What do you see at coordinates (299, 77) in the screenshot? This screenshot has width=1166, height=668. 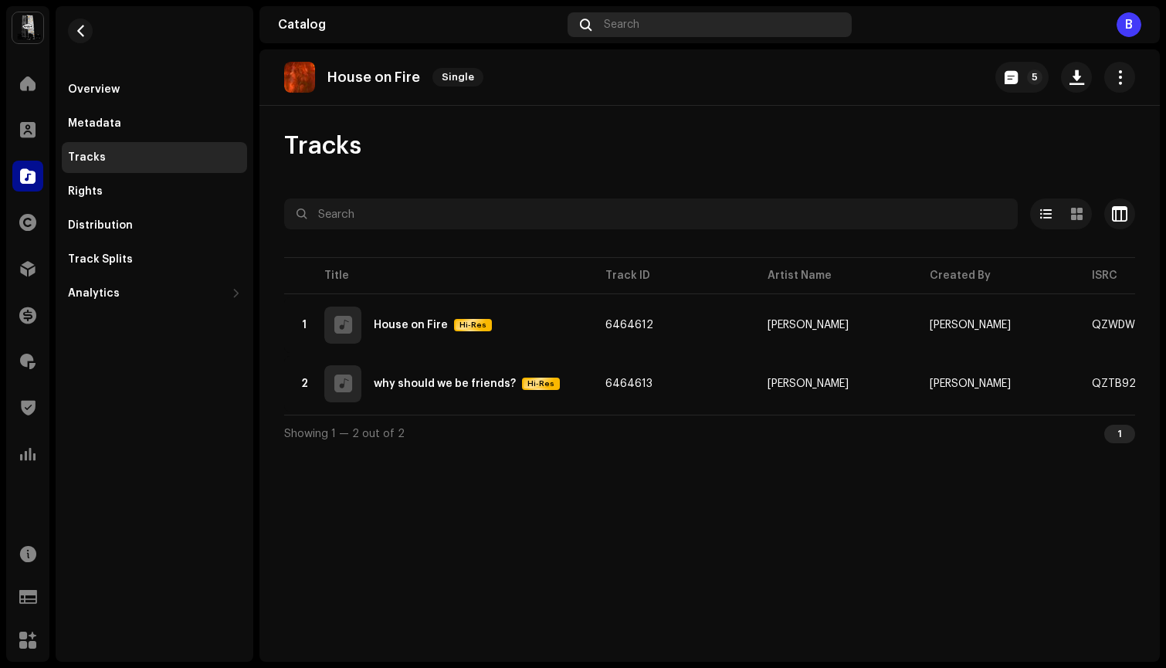 I see `img: c77dac26-c783-48e2-9661-c72937caea51` at bounding box center [299, 77].